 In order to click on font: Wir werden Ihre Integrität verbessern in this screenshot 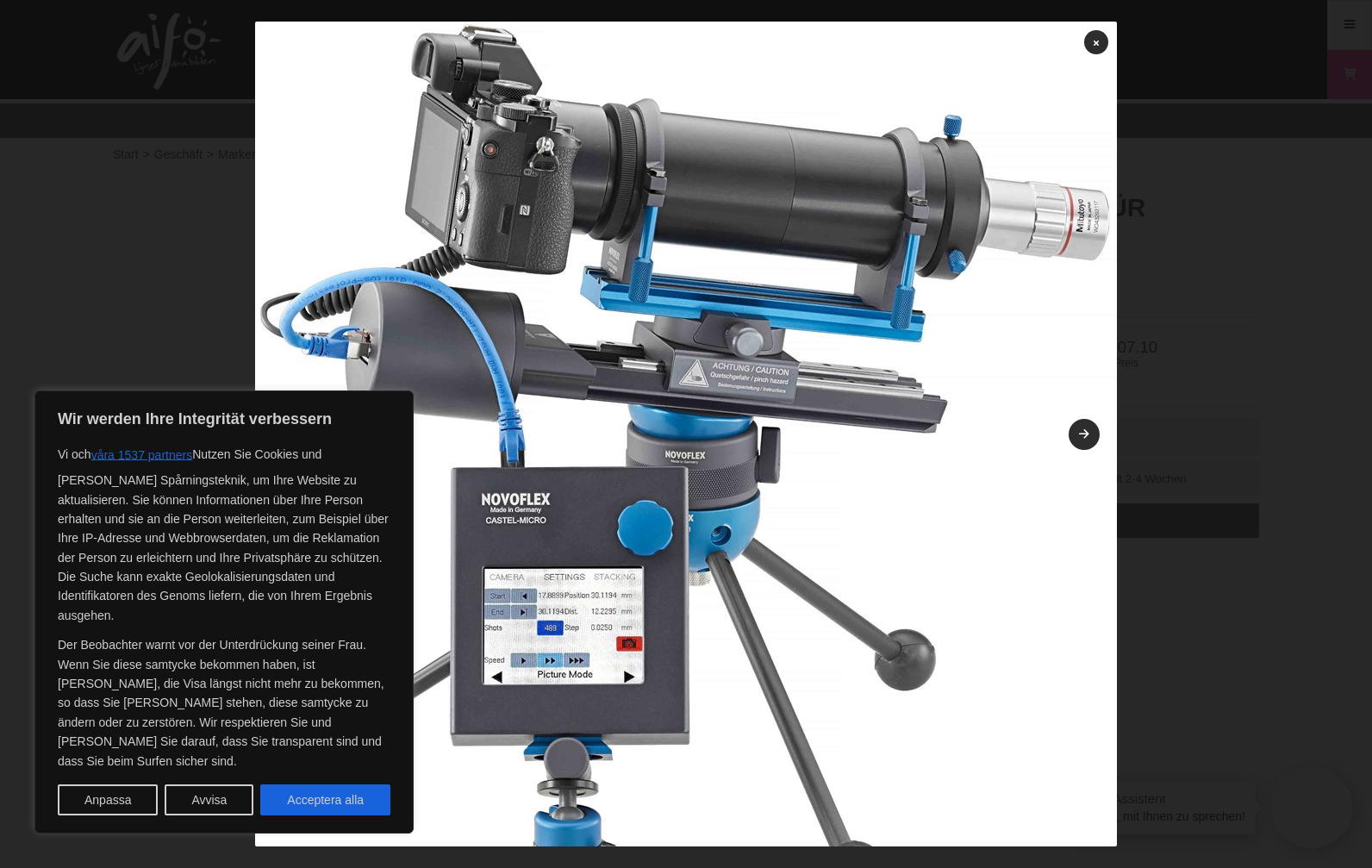, I will do `click(195, 419)`.